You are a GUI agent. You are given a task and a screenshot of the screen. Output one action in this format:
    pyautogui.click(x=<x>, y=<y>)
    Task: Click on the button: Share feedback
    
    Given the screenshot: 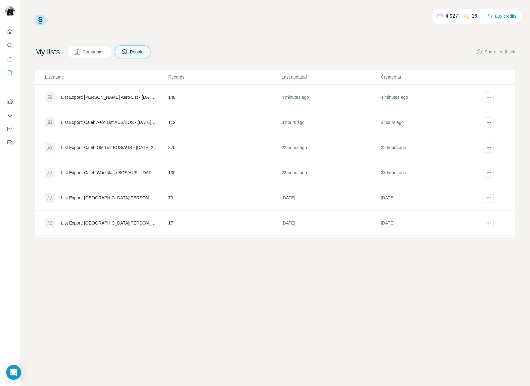 What is the action you would take?
    pyautogui.click(x=496, y=52)
    